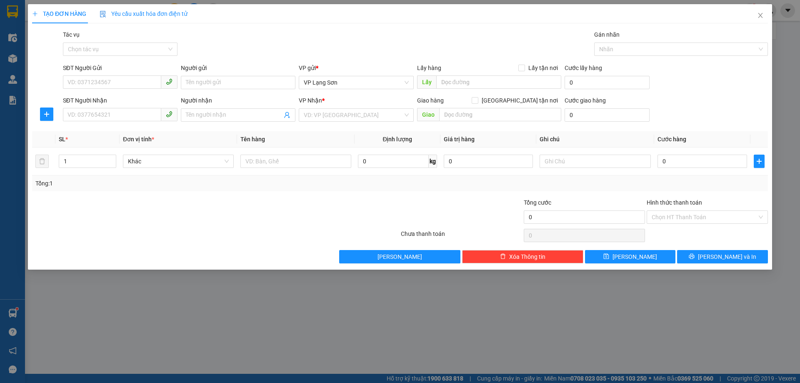  Describe the element at coordinates (143, 14) in the screenshot. I see `span: Yêu cầu xuất hóa đơn điện tử` at that location.